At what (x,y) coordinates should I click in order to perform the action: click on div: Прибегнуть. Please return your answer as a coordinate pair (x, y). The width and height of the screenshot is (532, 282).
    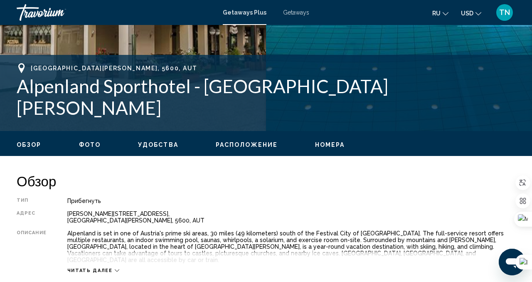
    Looking at the image, I should click on (291, 201).